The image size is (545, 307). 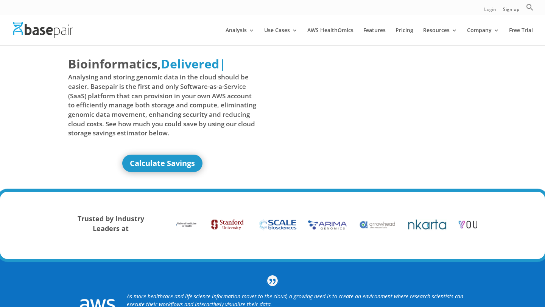 I want to click on a: Search Icon Link, so click(x=530, y=9).